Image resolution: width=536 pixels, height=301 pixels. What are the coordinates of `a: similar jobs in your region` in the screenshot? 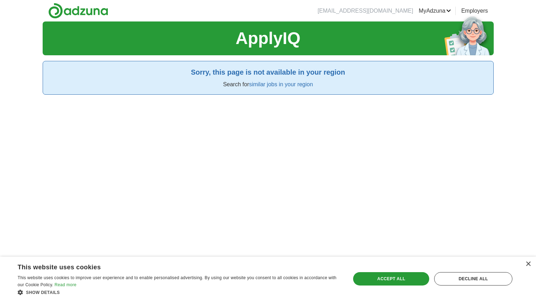 It's located at (281, 84).